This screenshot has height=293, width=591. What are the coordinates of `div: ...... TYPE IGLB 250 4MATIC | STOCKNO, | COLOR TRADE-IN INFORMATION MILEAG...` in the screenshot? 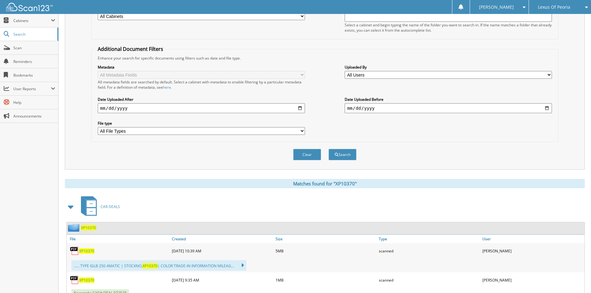 It's located at (159, 265).